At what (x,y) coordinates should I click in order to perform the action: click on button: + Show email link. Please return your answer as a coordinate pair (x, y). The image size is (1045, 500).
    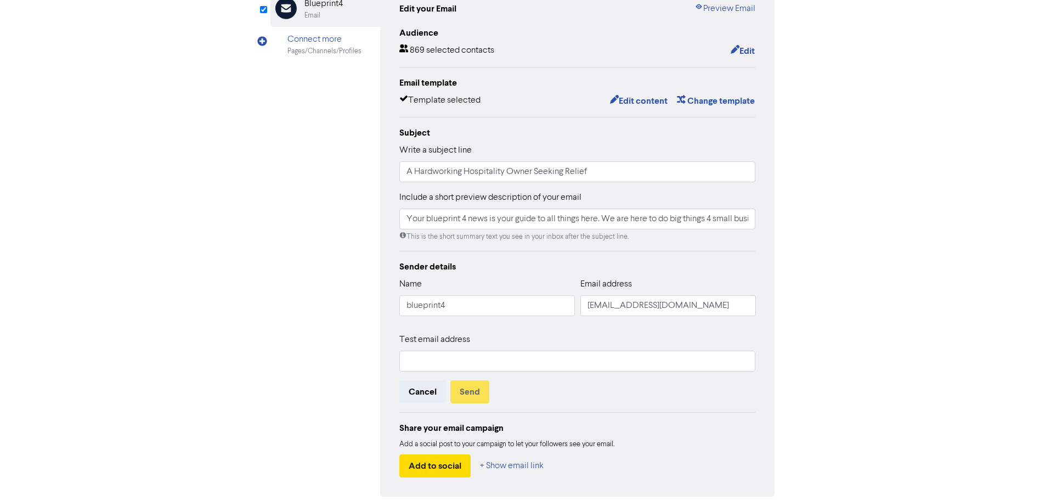
    Looking at the image, I should click on (512, 466).